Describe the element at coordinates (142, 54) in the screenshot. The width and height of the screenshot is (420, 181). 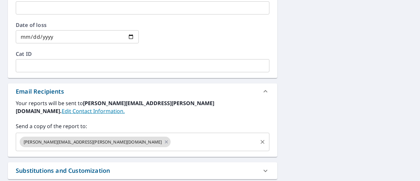
I see `label: Cat ID` at that location.